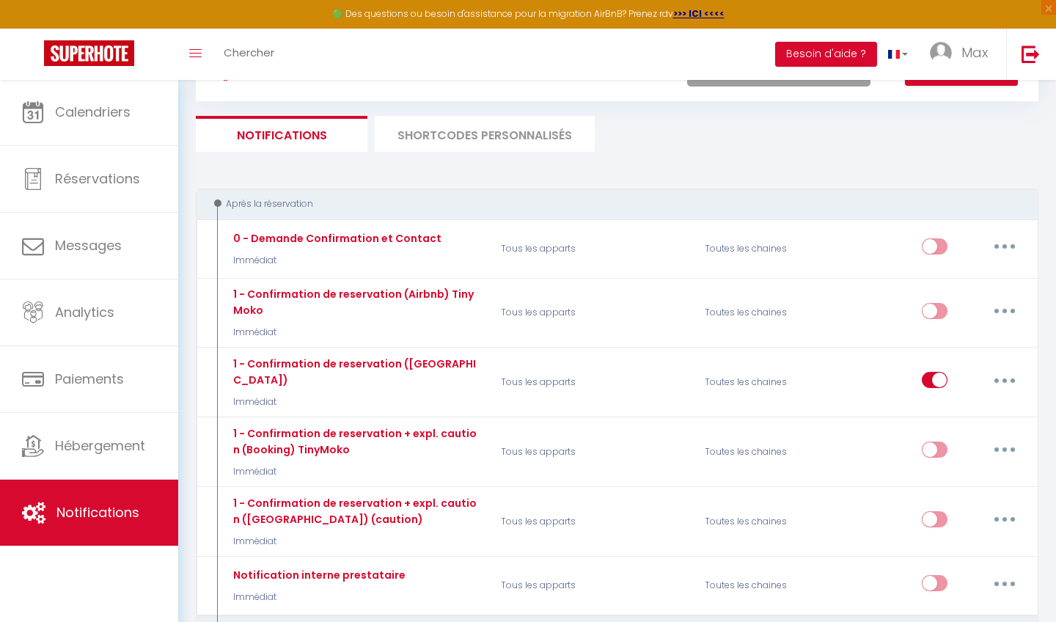  I want to click on span: Analytics, so click(84, 312).